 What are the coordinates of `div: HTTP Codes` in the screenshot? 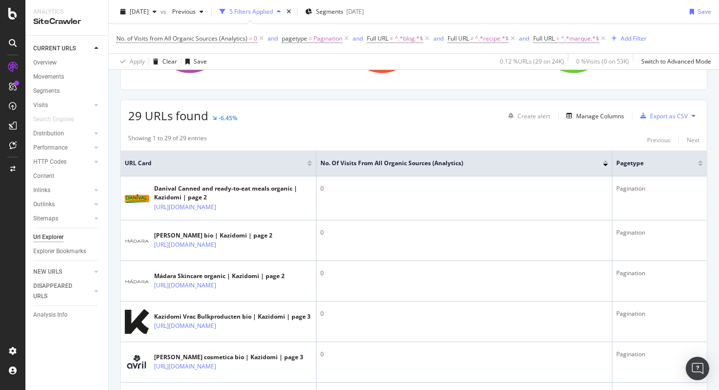 It's located at (50, 162).